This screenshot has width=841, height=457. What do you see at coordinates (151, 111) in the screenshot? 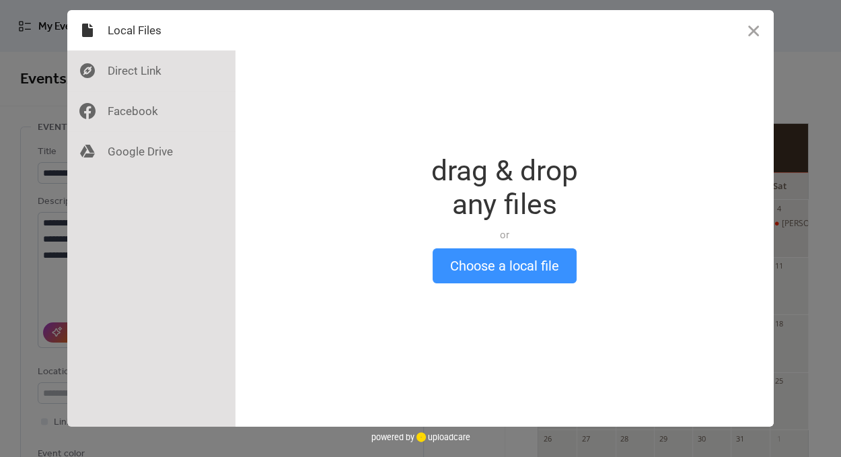
I see `div: Facebook` at bounding box center [151, 111].